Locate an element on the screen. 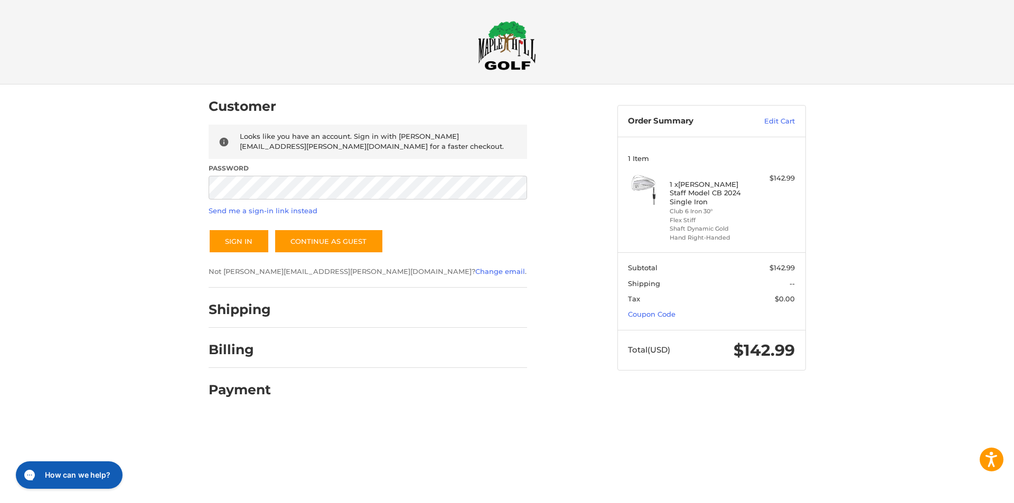 This screenshot has width=1014, height=503. li: Shaft Dynamic Gold is located at coordinates (710, 229).